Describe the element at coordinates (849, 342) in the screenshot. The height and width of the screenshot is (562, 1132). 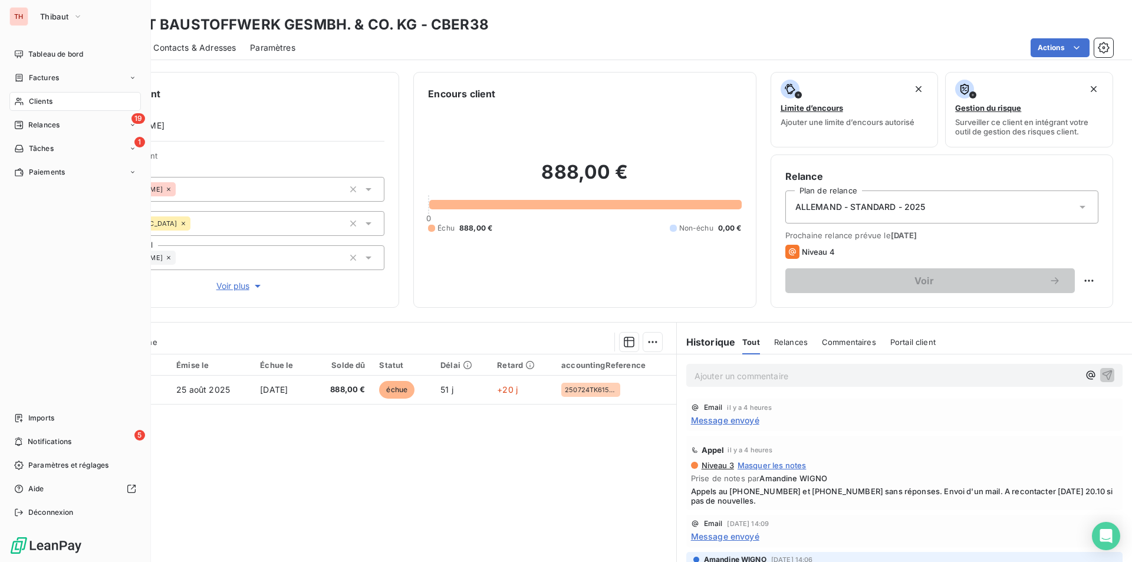
I see `span: Commentaires` at that location.